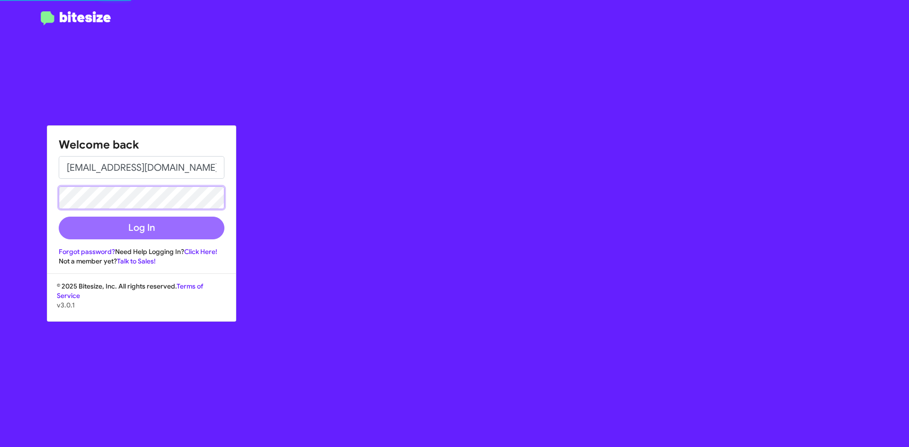  I want to click on div: Not a member yet?, so click(142, 261).